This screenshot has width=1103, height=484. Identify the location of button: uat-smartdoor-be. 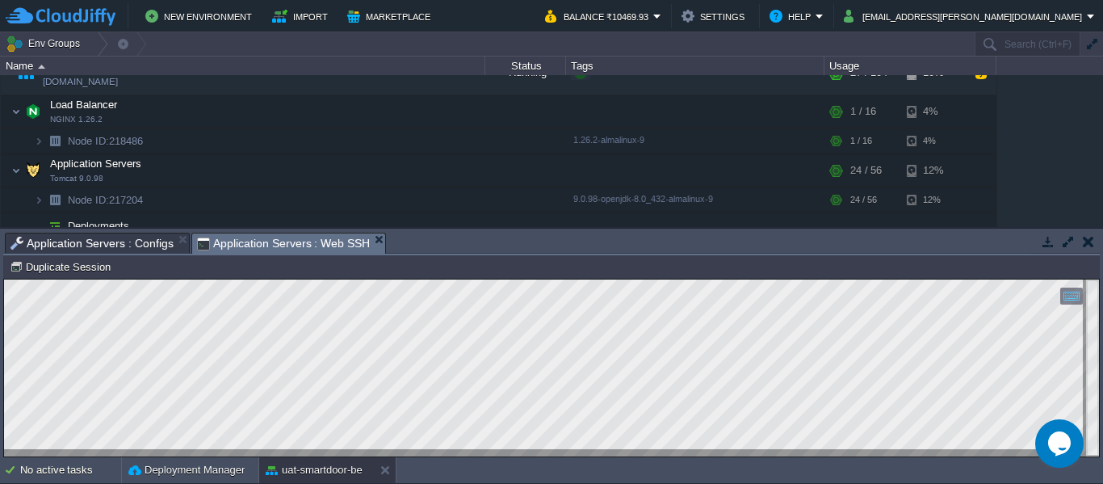
(314, 470).